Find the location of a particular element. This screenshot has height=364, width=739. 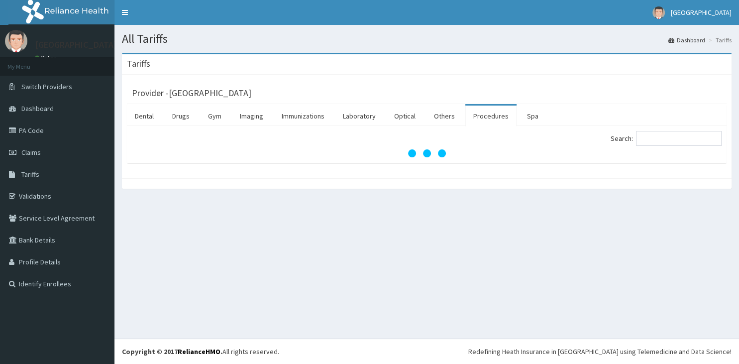

li: Tariffs is located at coordinates (719, 40).